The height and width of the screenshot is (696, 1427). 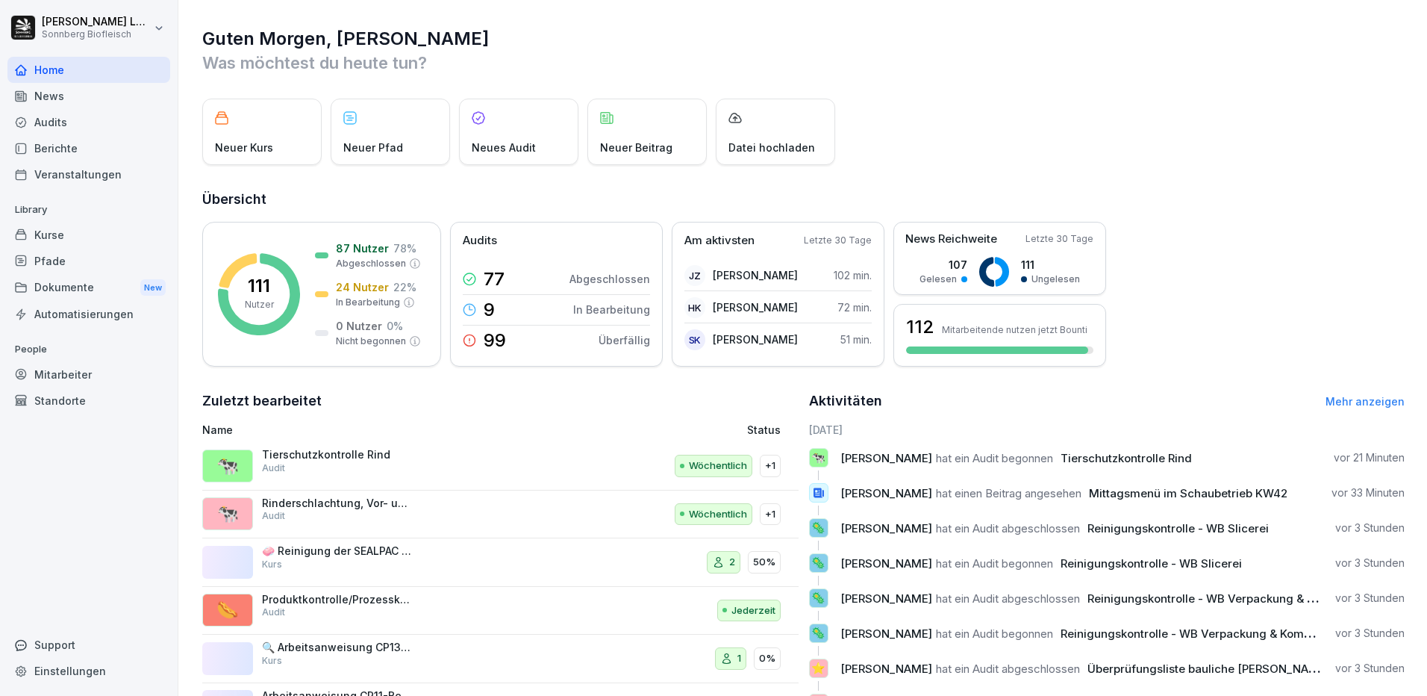 What do you see at coordinates (337, 454) in the screenshot?
I see `p: Tierschutzkontrolle Rind` at bounding box center [337, 454].